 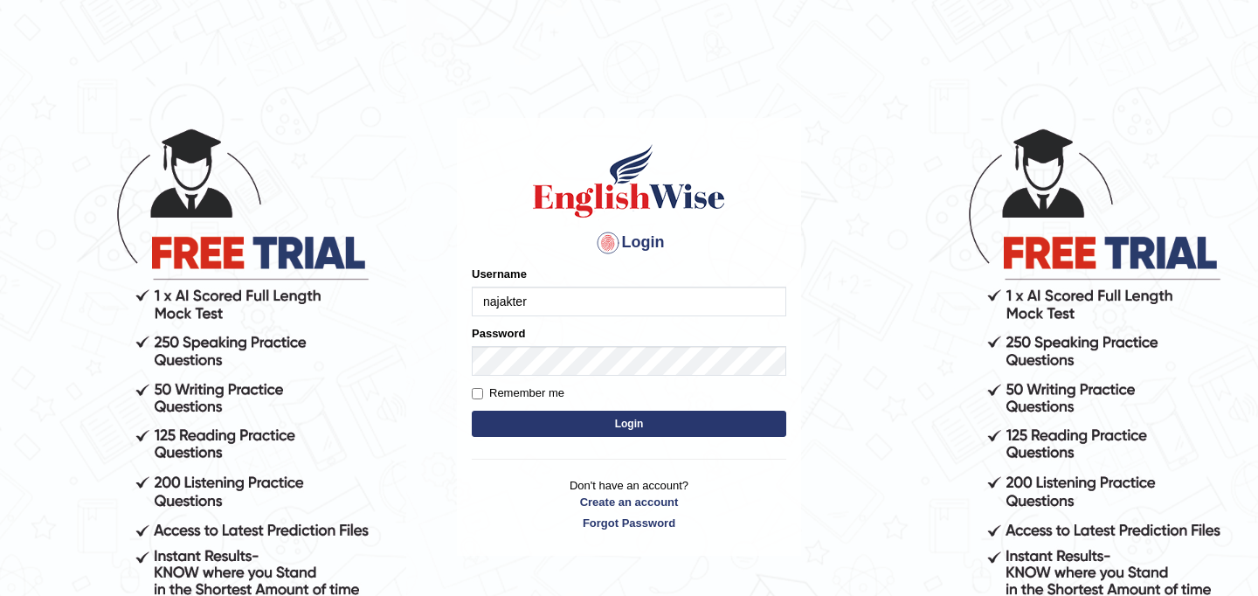 What do you see at coordinates (477, 393) in the screenshot?
I see `input: Remember me` at bounding box center [477, 393].